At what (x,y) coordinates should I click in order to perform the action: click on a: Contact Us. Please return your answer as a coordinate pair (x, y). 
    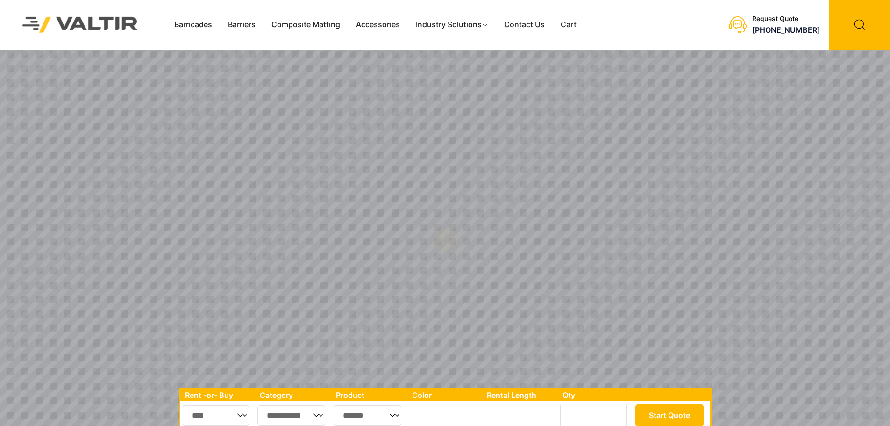
    Looking at the image, I should click on (524, 25).